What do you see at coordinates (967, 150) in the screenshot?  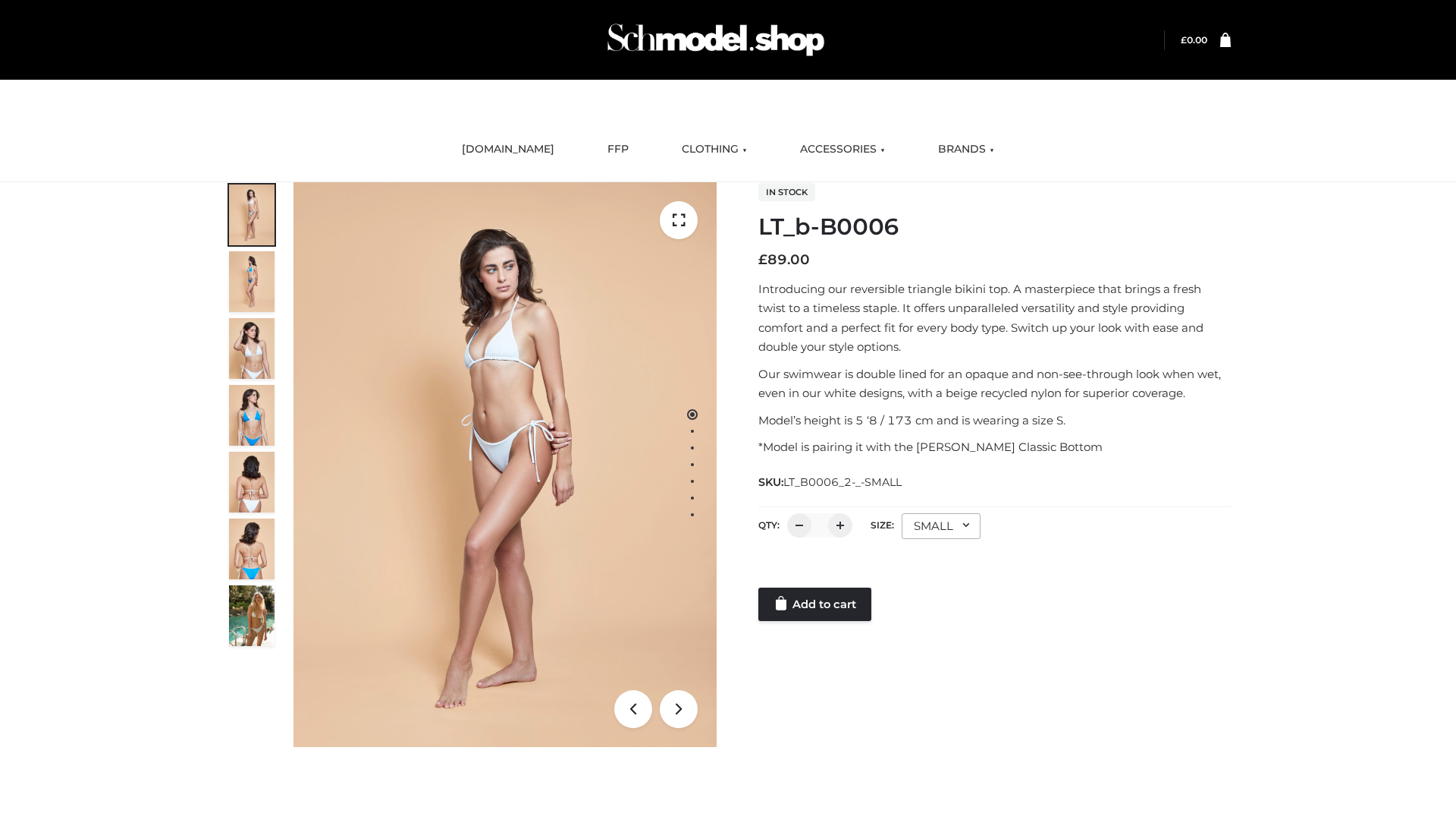 I see `a: BRANDS` at bounding box center [967, 150].